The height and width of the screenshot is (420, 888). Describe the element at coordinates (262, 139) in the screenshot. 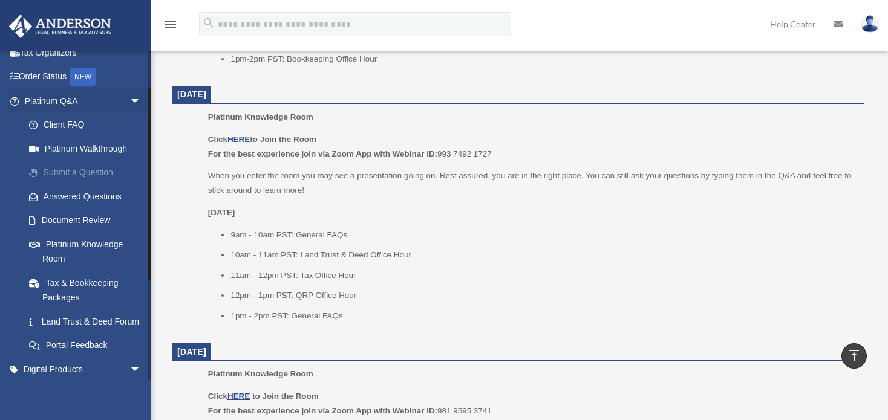

I see `b: Click to Join the Room` at that location.